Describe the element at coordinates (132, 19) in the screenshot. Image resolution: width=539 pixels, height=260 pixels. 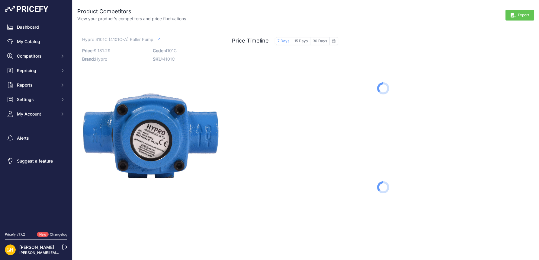
I see `p: View your product's competitors and price fluctuations` at that location.